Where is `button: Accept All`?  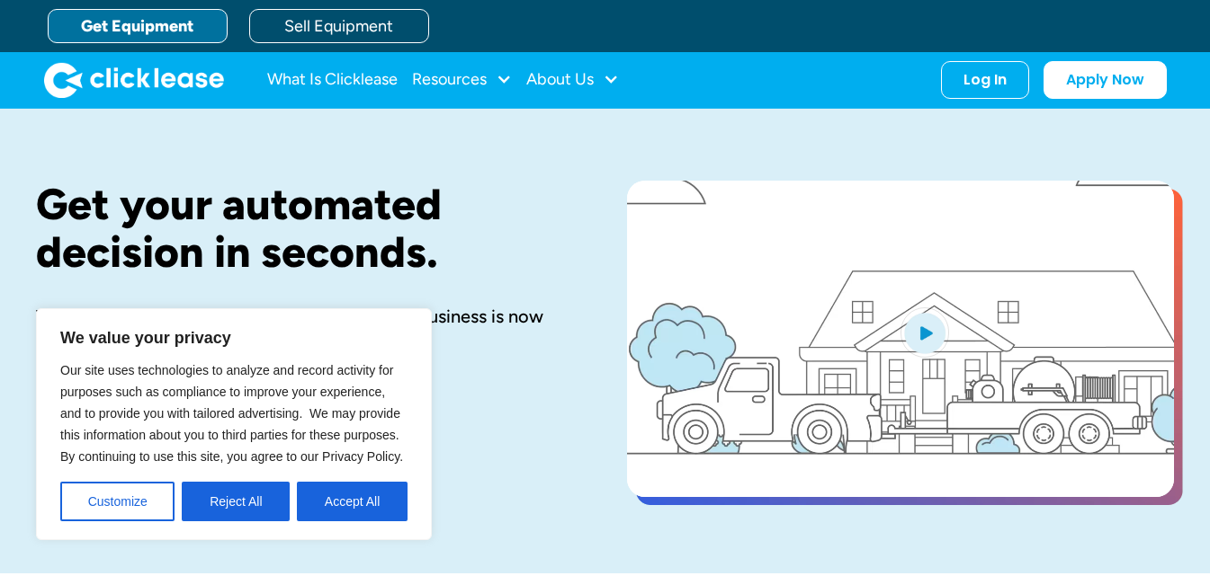
button: Accept All is located at coordinates (352, 502).